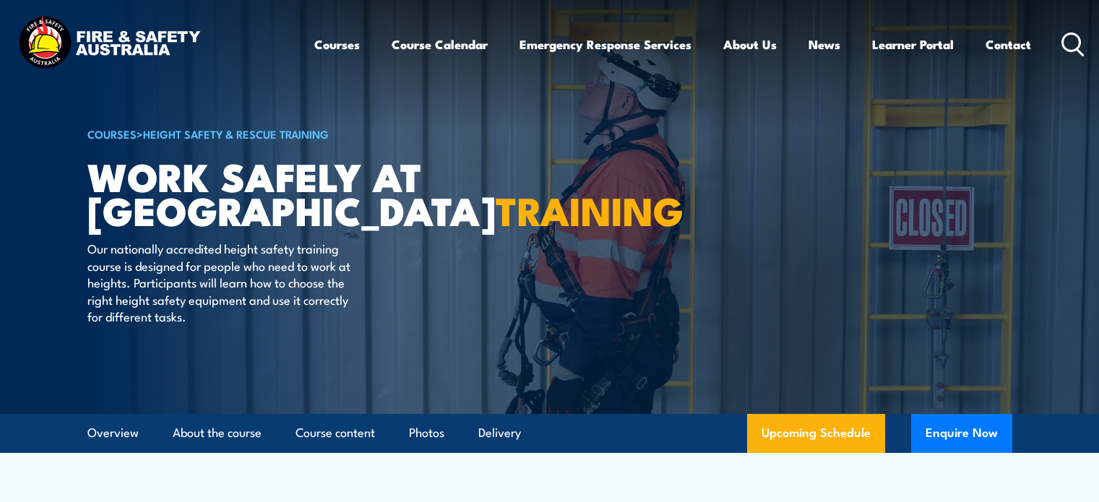 This screenshot has width=1099, height=502. Describe the element at coordinates (962, 434) in the screenshot. I see `button: Enquire Now` at that location.